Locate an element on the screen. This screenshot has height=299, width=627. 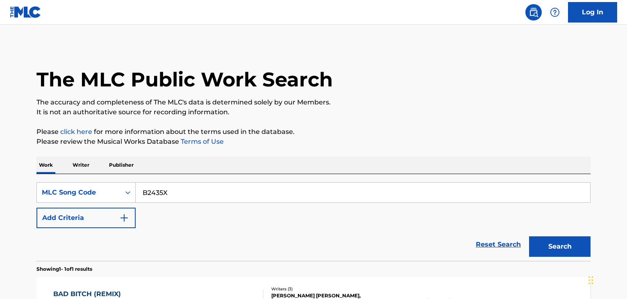
p: Writer is located at coordinates (81, 165).